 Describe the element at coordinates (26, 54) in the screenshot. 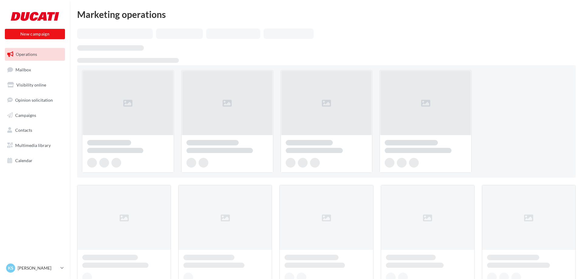

I see `span: Operations` at that location.